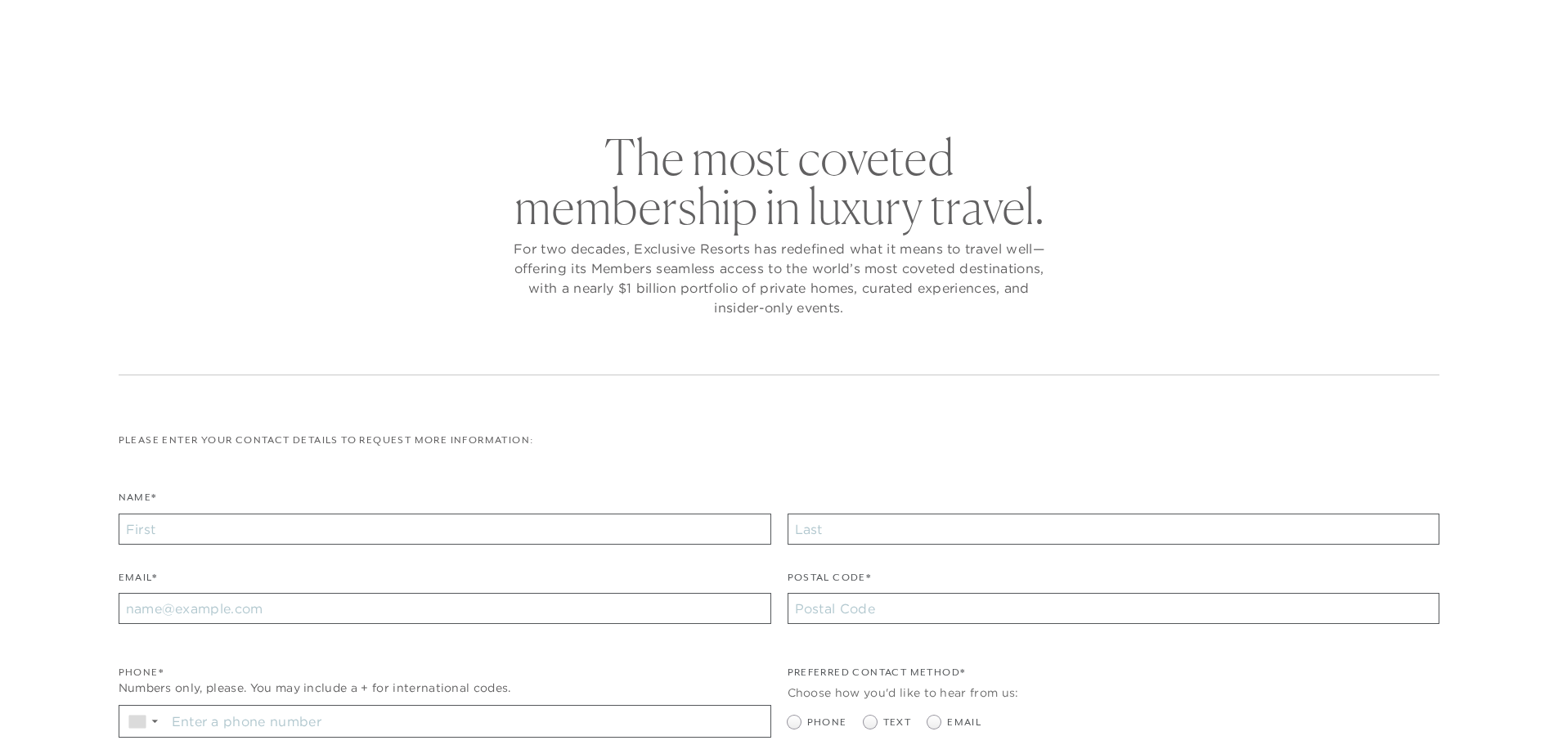  Describe the element at coordinates (792, 76) in the screenshot. I see `a: Membership` at that location.